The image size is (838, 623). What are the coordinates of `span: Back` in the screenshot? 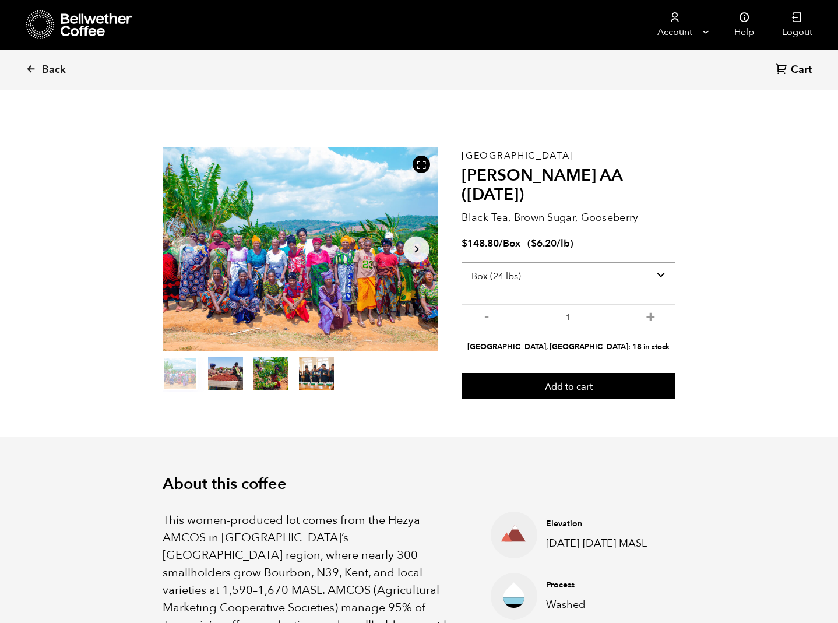 It's located at (54, 70).